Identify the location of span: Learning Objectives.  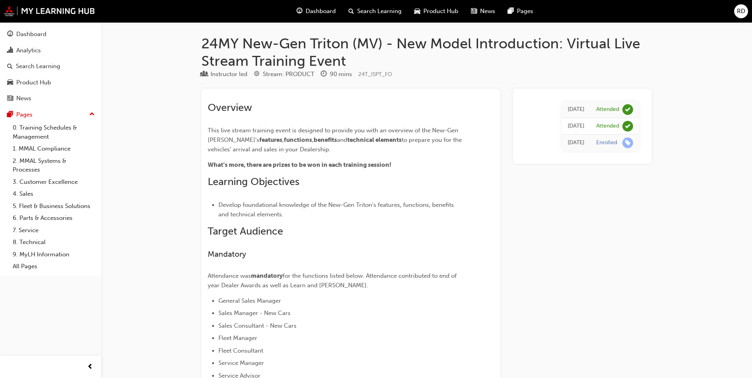
(253, 182).